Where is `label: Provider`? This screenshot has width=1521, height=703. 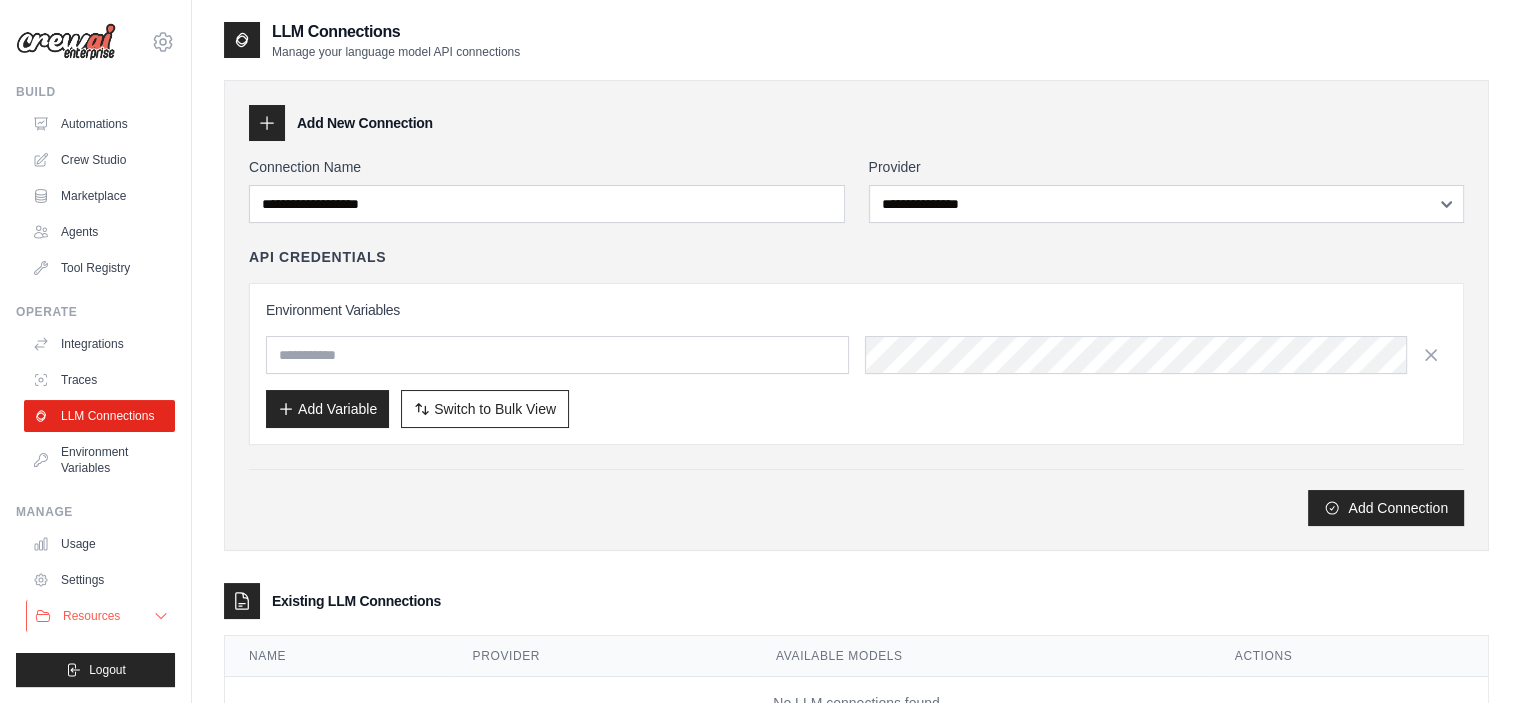
label: Provider is located at coordinates (1167, 167).